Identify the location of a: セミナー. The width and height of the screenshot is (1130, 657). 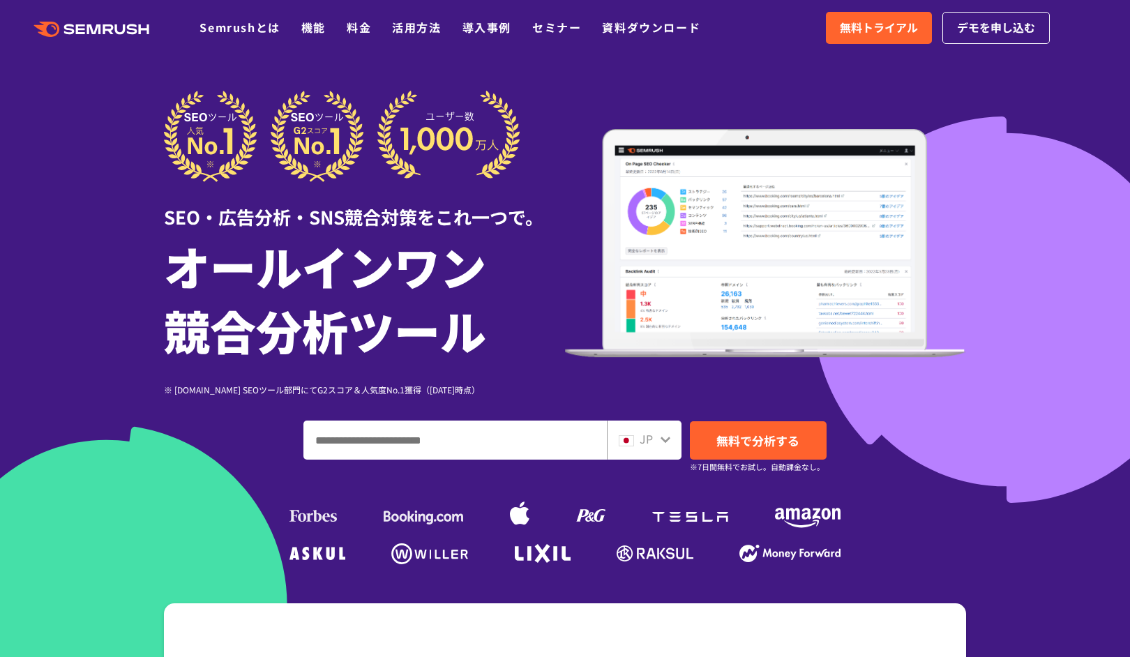
(556, 27).